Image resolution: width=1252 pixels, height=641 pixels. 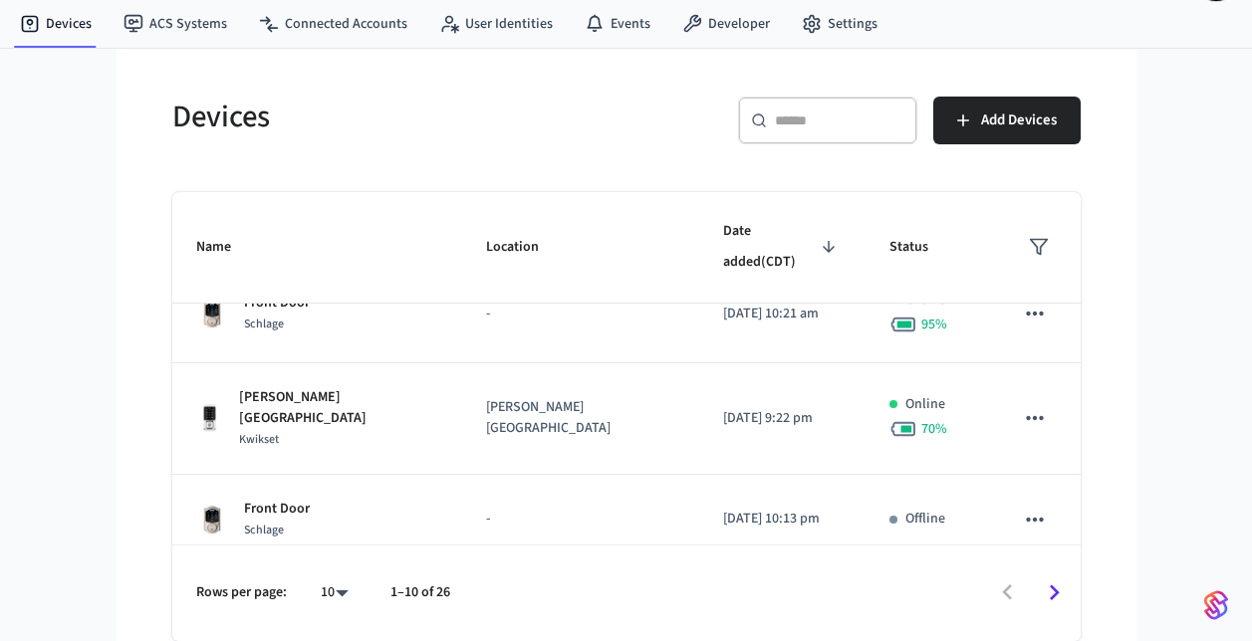 I want to click on span: Name, so click(x=226, y=247).